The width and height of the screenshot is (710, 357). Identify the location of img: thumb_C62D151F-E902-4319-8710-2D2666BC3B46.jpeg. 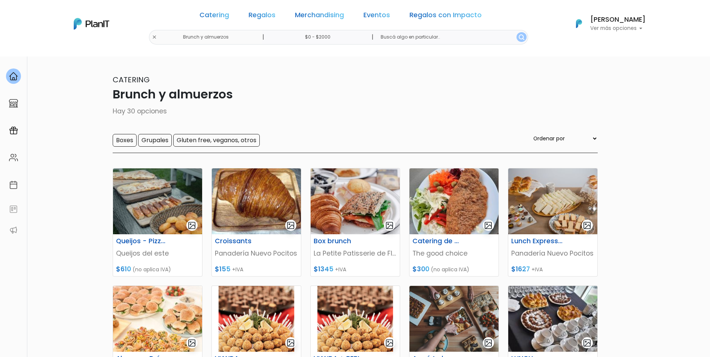
(355, 201).